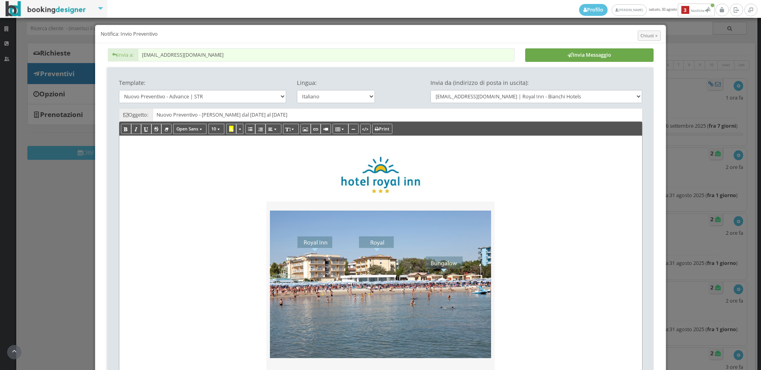 Image resolution: width=761 pixels, height=370 pixels. I want to click on img: ad9ffdaa957611edaaa102bbbacf60e4.jpg, so click(381, 175).